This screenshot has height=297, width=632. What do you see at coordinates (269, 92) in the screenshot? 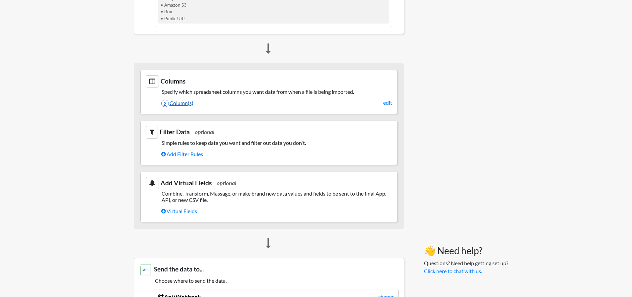
I see `h5: Specify which spreadsheet columns you want data from when a file is being imported.` at bounding box center [269, 92].